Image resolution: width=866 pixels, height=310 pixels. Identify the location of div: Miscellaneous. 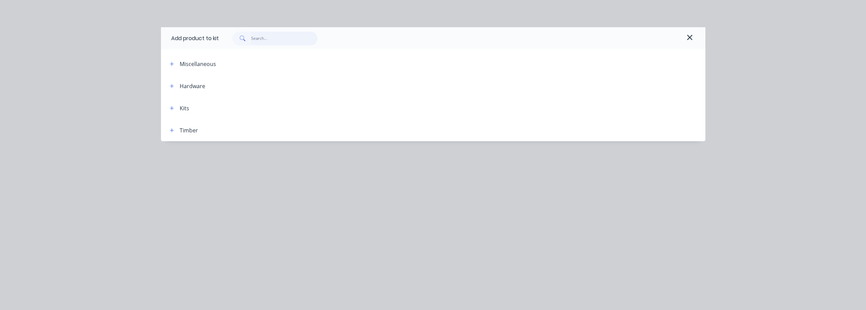
(198, 64).